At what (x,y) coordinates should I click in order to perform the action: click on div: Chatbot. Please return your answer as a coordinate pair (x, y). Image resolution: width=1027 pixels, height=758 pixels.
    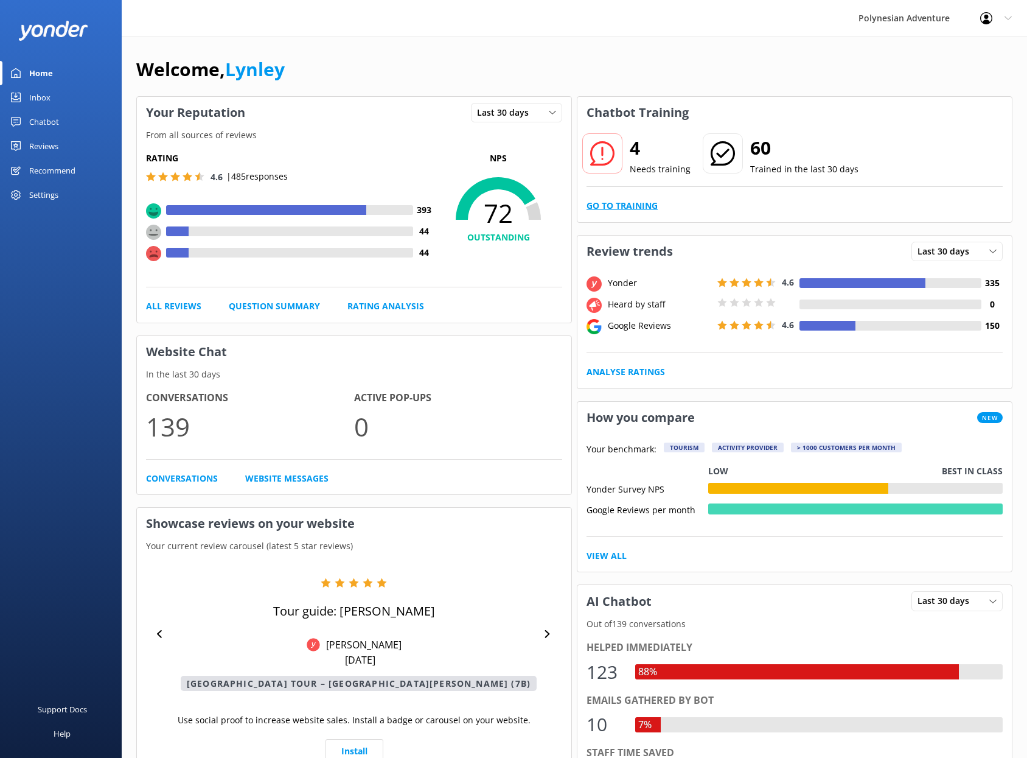
    Looking at the image, I should click on (44, 122).